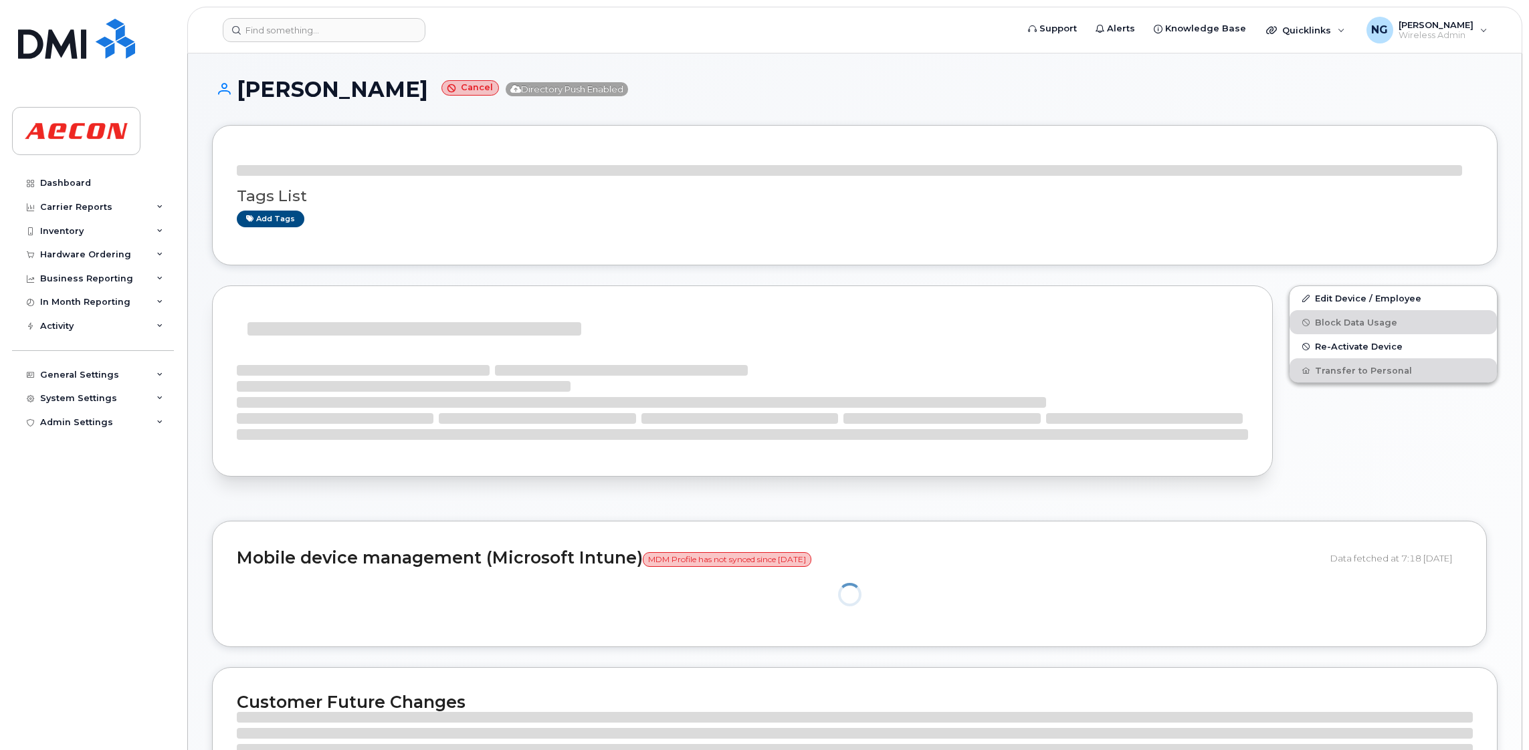 Image resolution: width=1529 pixels, height=750 pixels. Describe the element at coordinates (1393, 346) in the screenshot. I see `button: Re-Activate Device` at that location.